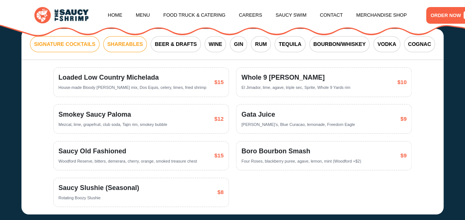 The height and width of the screenshot is (220, 465). Describe the element at coordinates (221, 192) in the screenshot. I see `span: $8` at that location.